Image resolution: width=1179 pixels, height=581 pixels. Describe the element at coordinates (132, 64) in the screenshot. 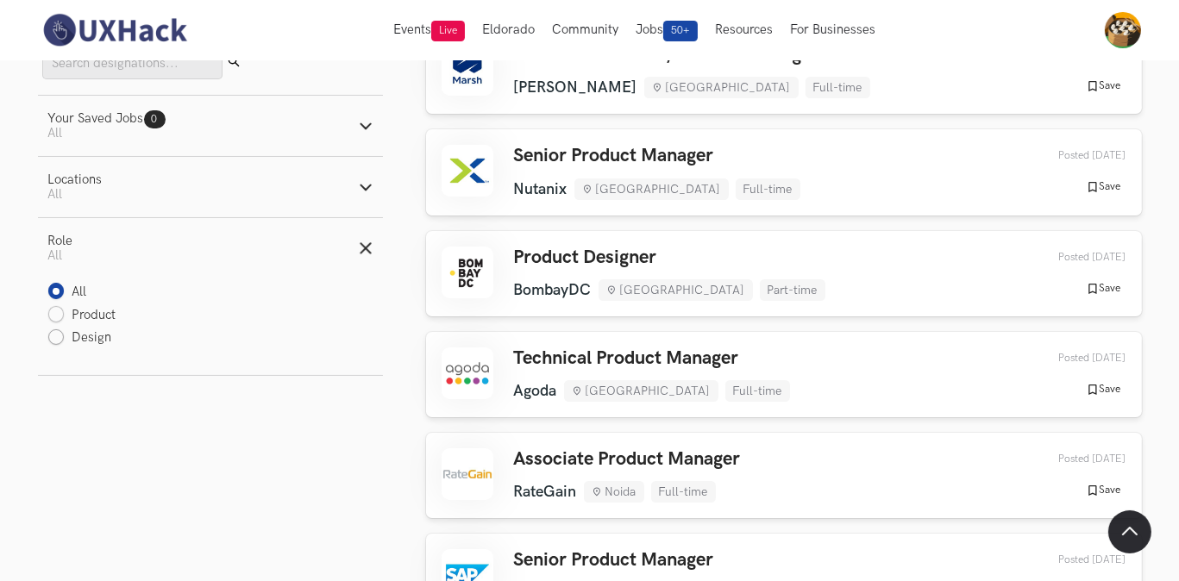

I see `input: Search` at that location.